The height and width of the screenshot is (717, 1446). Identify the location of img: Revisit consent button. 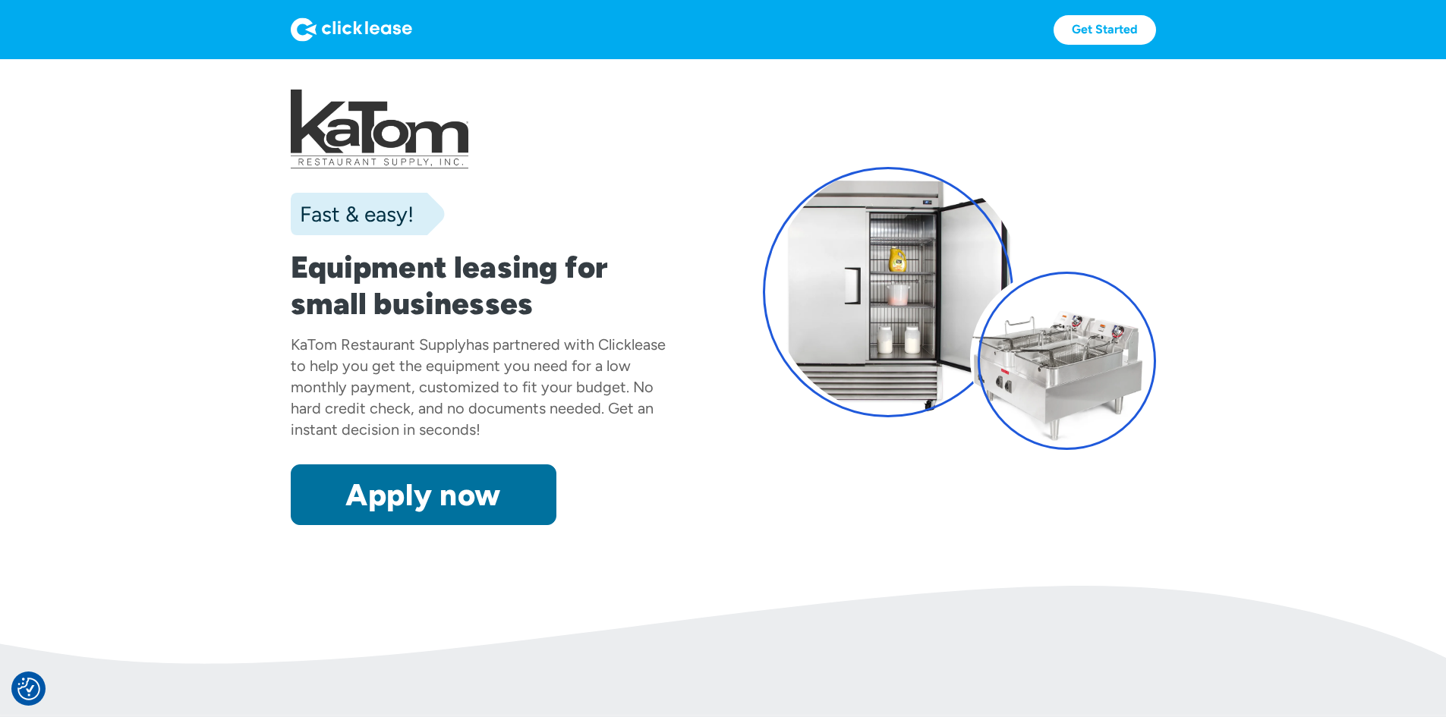
(29, 689).